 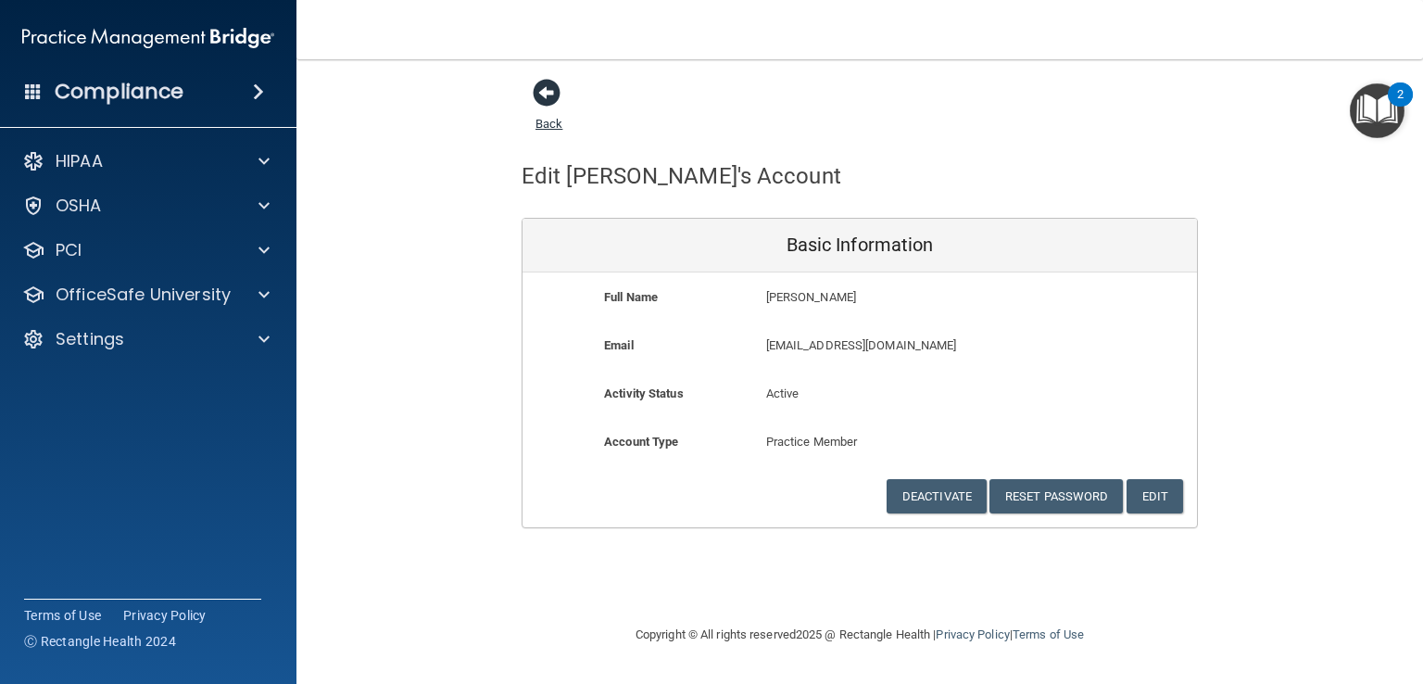 What do you see at coordinates (549, 112) in the screenshot?
I see `a: Back` at bounding box center [549, 112].